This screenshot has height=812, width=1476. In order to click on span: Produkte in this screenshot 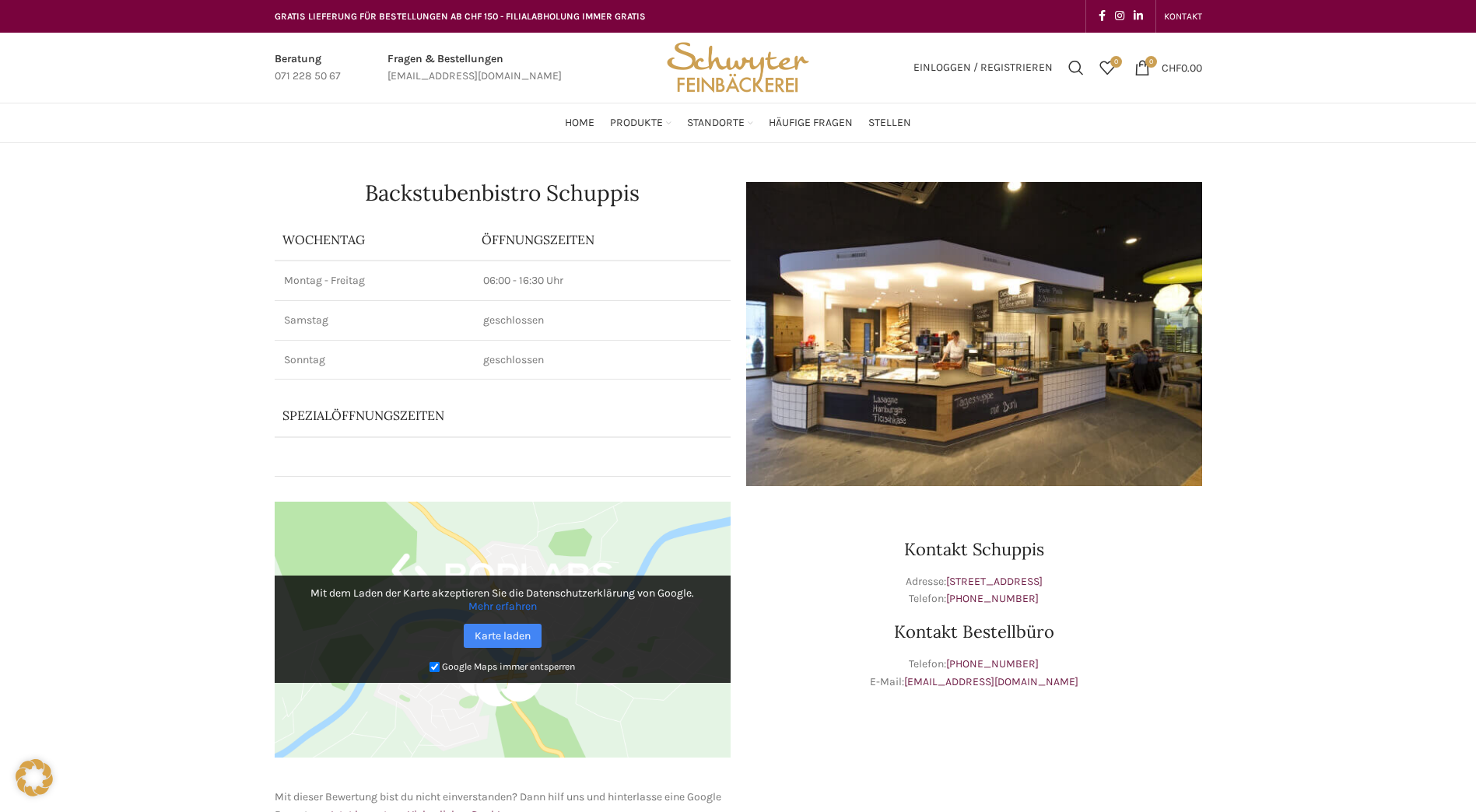, I will do `click(636, 123)`.